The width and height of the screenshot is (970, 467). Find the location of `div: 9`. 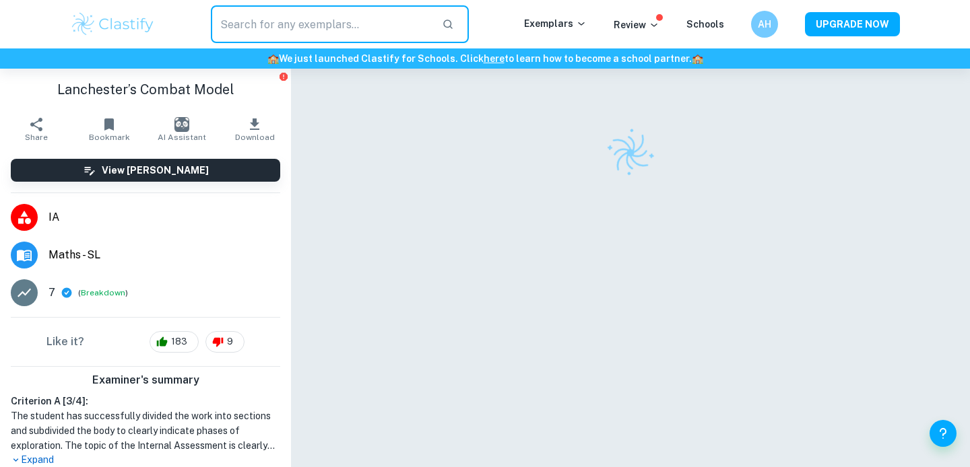

div: 9 is located at coordinates (225, 342).